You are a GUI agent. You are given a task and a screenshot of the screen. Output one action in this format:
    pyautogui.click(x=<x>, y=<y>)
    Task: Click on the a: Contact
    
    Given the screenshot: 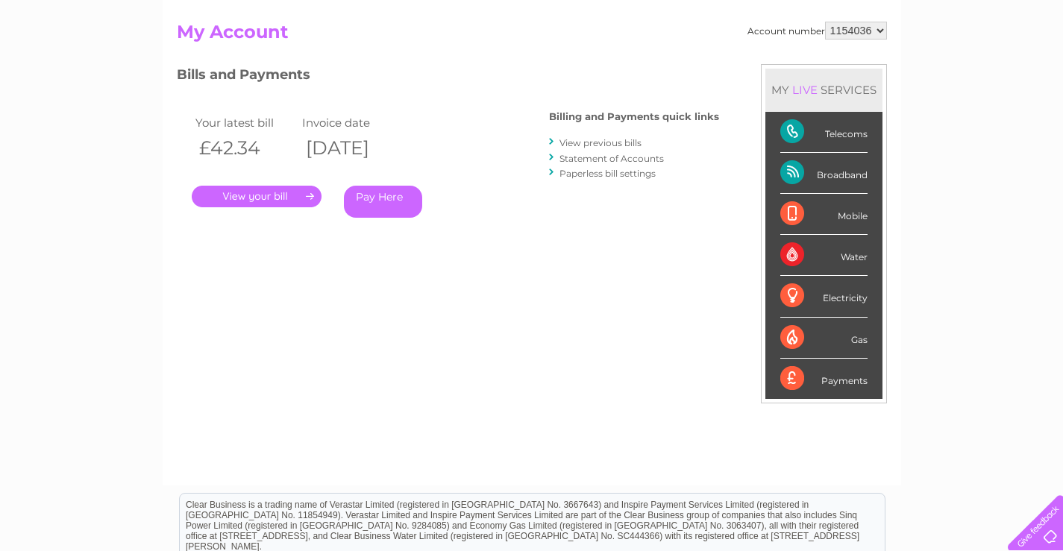 What is the action you would take?
    pyautogui.click(x=982, y=69)
    